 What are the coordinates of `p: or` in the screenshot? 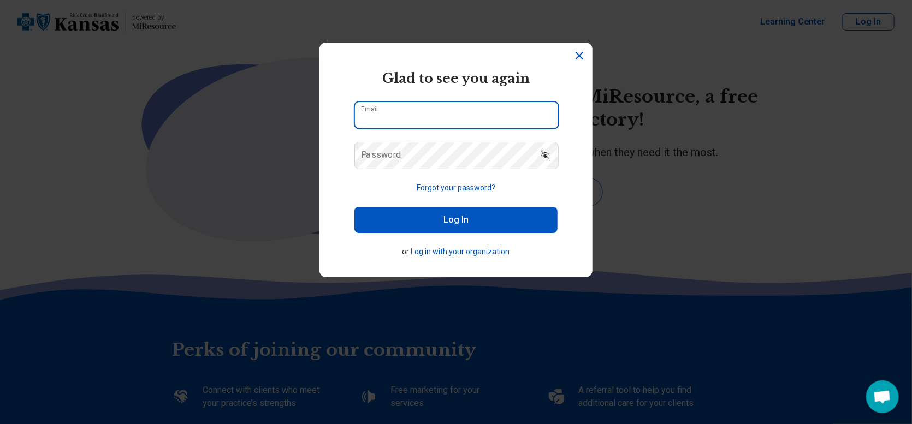 It's located at (456, 252).